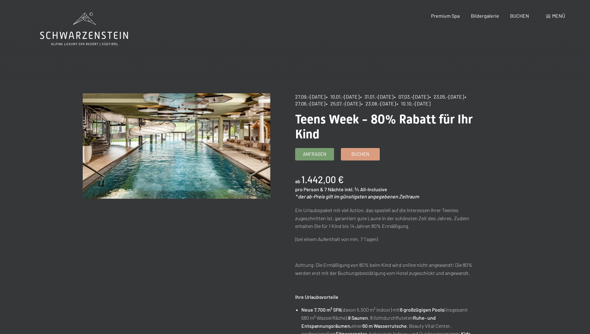  What do you see at coordinates (369, 322) in the screenshot?
I see `strong: Ruhe- und Entspannungsräumen,` at bounding box center [369, 322].